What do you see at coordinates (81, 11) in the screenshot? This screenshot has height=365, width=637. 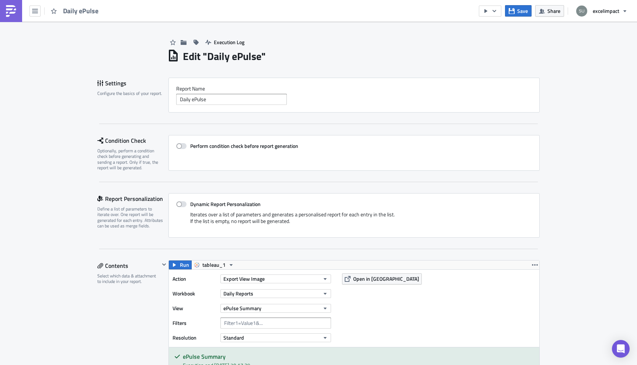 I see `span: Daily ePulse` at bounding box center [81, 11].